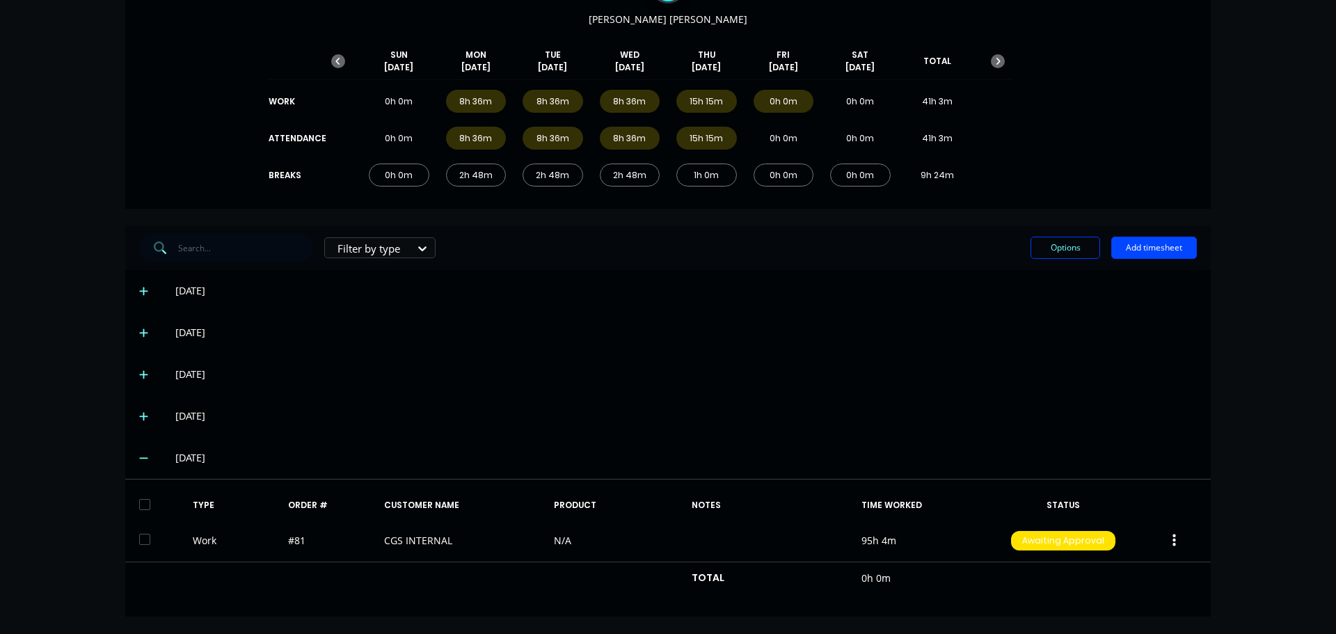 The height and width of the screenshot is (634, 1336). Describe the element at coordinates (937, 175) in the screenshot. I see `div: 9h 24m` at that location.